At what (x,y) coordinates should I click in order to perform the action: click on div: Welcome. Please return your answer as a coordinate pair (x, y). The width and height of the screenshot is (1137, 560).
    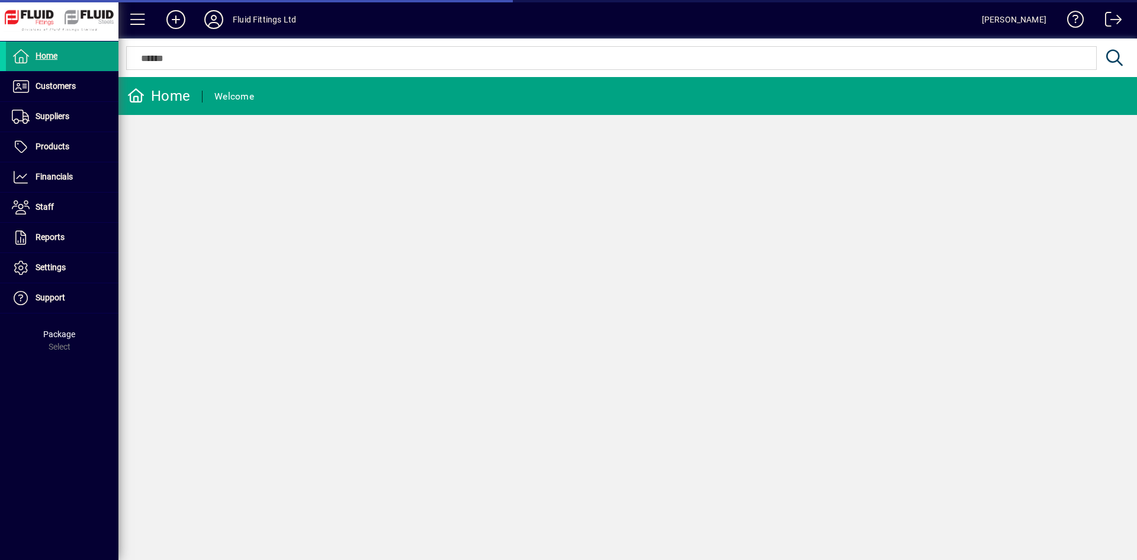
    Looking at the image, I should click on (234, 97).